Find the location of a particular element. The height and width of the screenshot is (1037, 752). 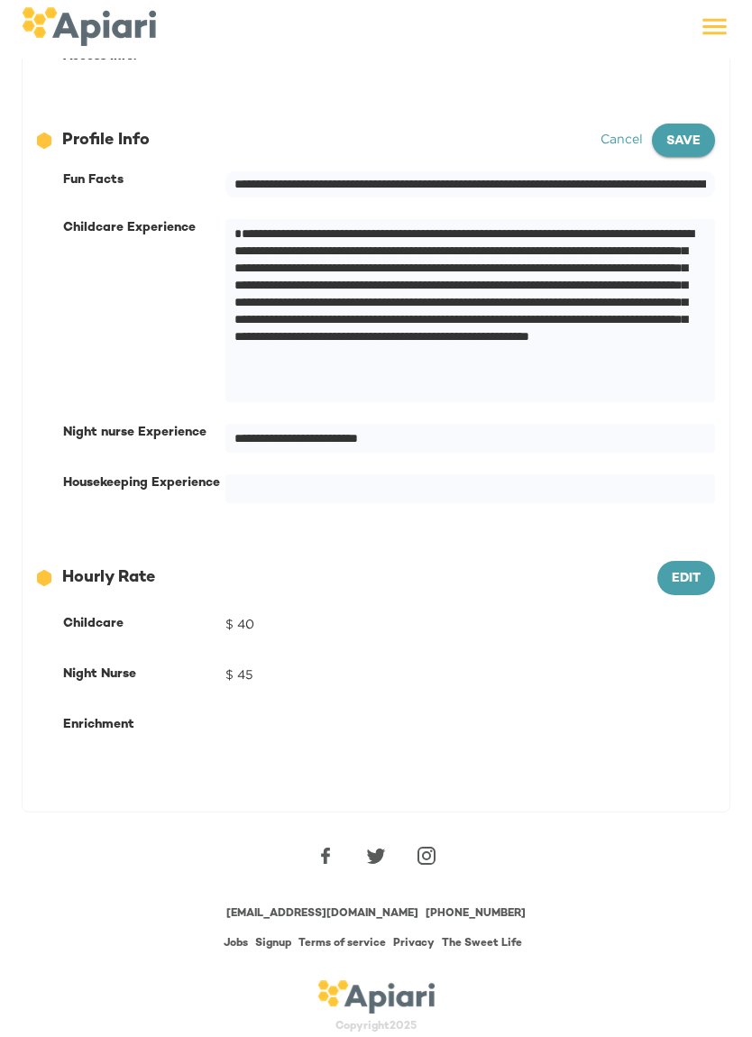

span: Save is located at coordinates (683, 142).